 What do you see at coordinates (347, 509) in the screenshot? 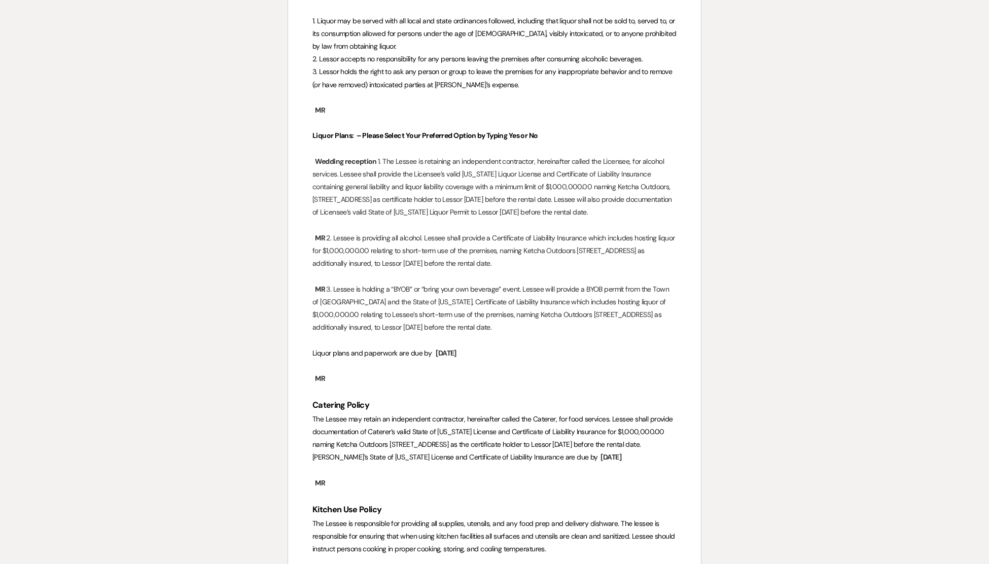
I see `strong: Kitchen Use Policy` at bounding box center [347, 509].